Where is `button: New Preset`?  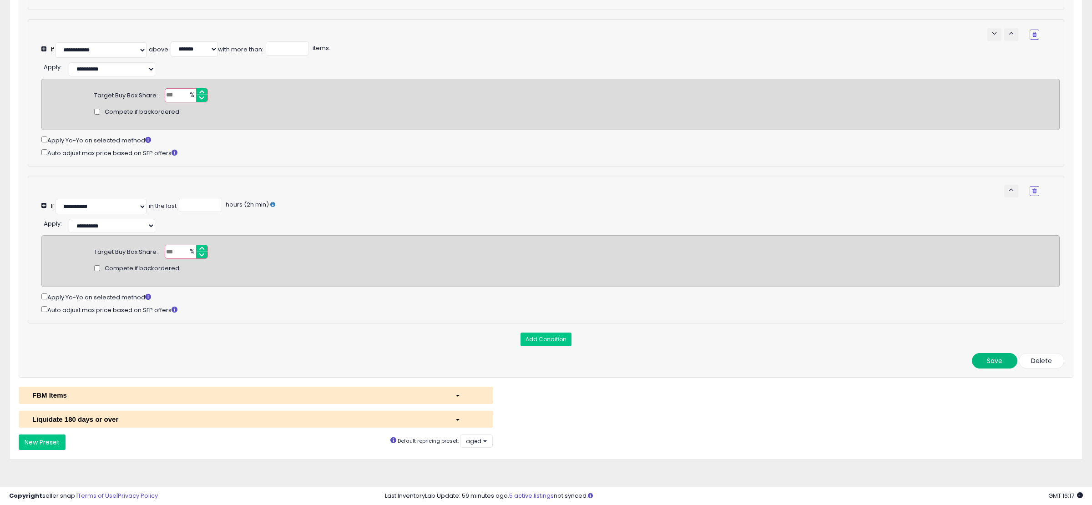 button: New Preset is located at coordinates (42, 442).